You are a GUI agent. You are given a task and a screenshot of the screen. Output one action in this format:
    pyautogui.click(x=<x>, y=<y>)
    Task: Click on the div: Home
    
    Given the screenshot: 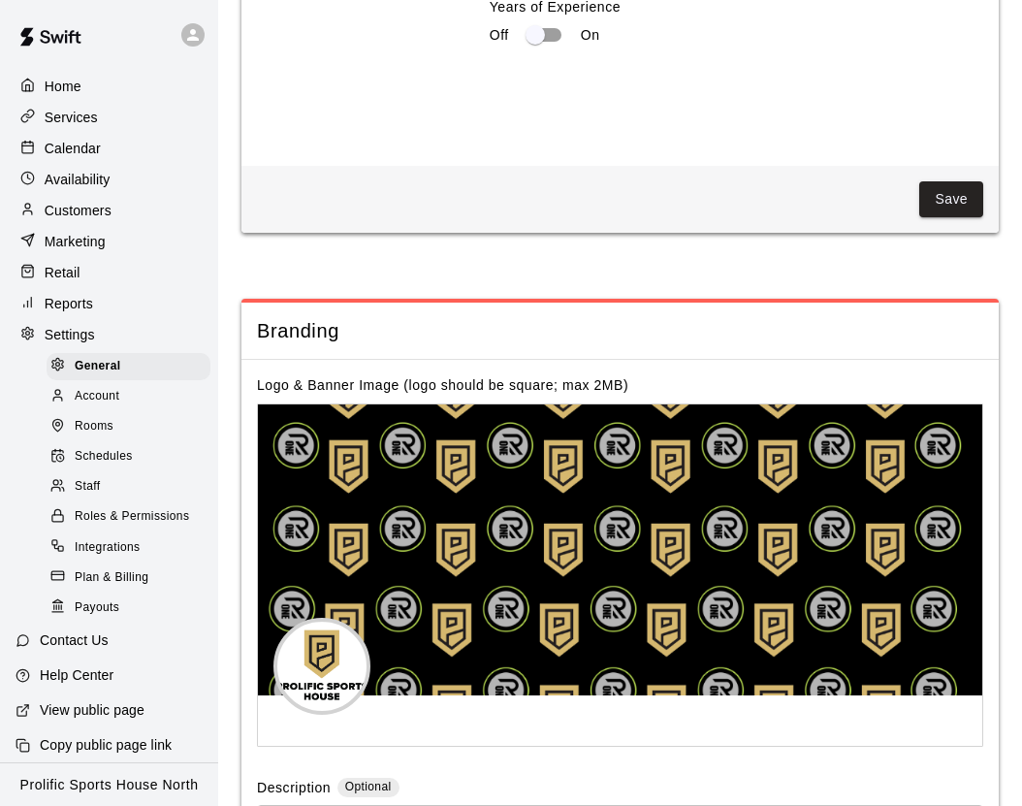 What is the action you would take?
    pyautogui.click(x=109, y=86)
    